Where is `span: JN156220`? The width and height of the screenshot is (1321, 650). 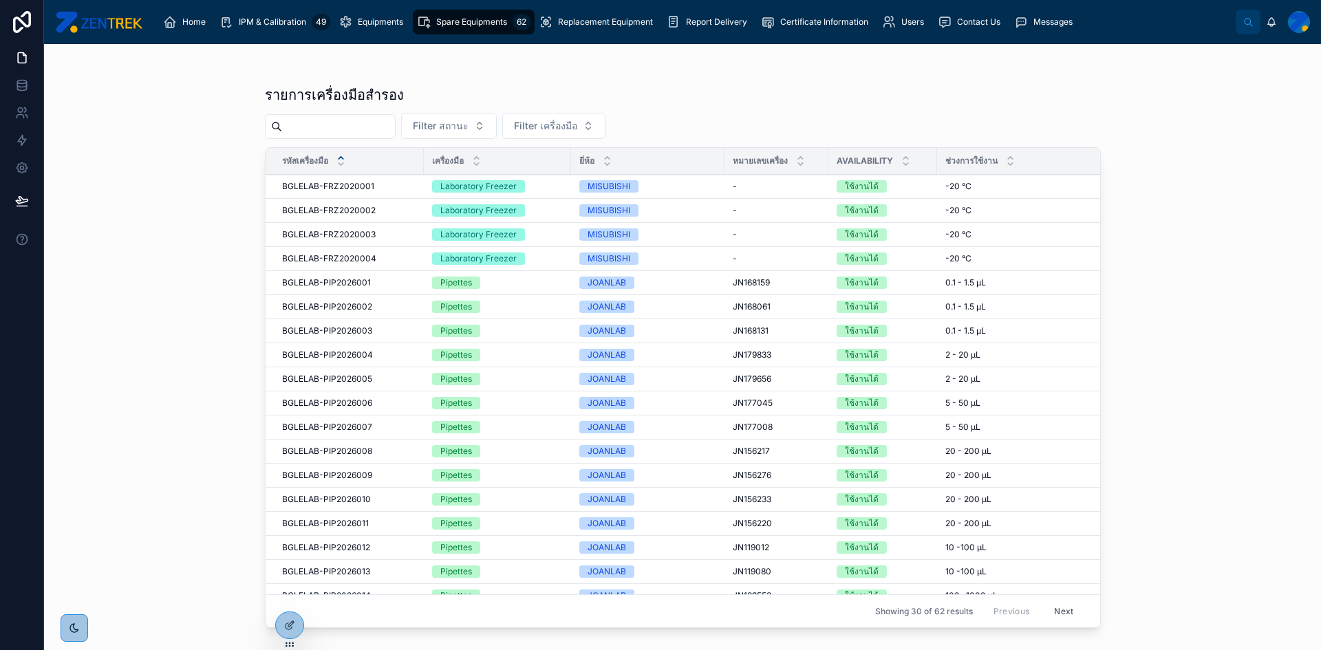 span: JN156220 is located at coordinates (752, 523).